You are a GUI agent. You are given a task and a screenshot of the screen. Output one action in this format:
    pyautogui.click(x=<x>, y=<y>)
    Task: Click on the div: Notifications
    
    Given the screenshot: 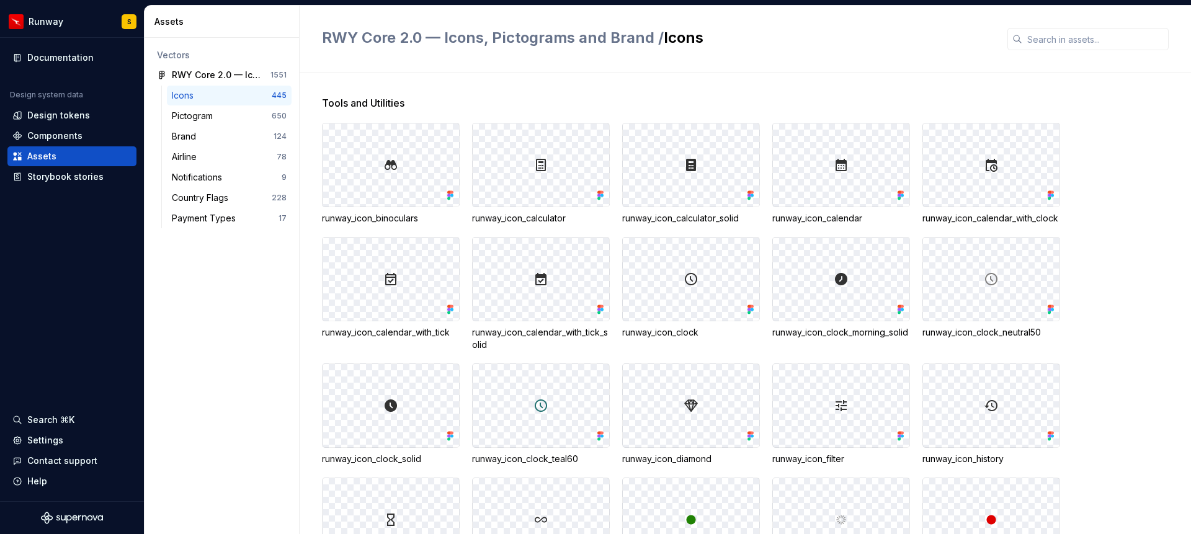 What is the action you would take?
    pyautogui.click(x=199, y=177)
    